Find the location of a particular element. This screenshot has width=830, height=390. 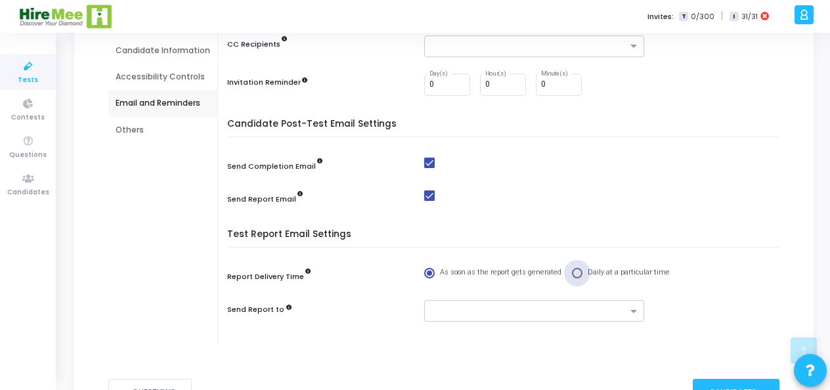

h5: Candidate Post-Test Email Settings is located at coordinates (506, 128).